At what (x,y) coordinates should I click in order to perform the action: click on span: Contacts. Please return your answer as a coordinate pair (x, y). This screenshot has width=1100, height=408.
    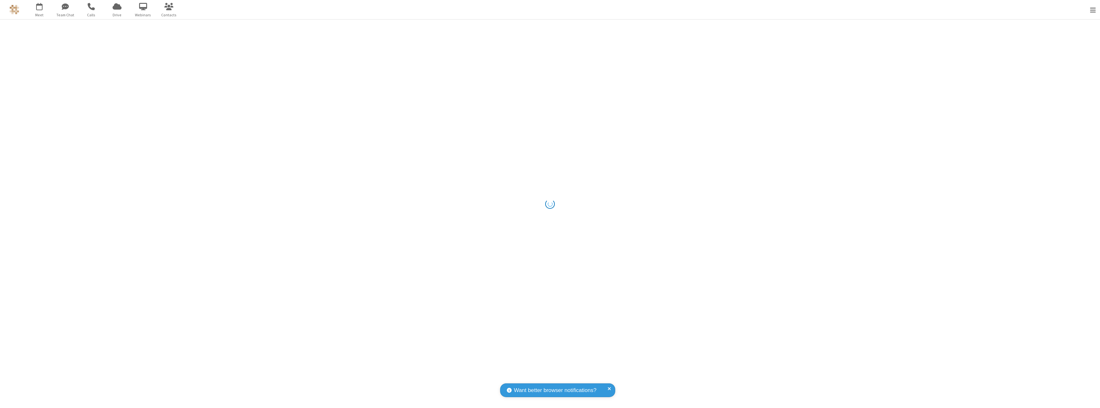
    Looking at the image, I should click on (169, 15).